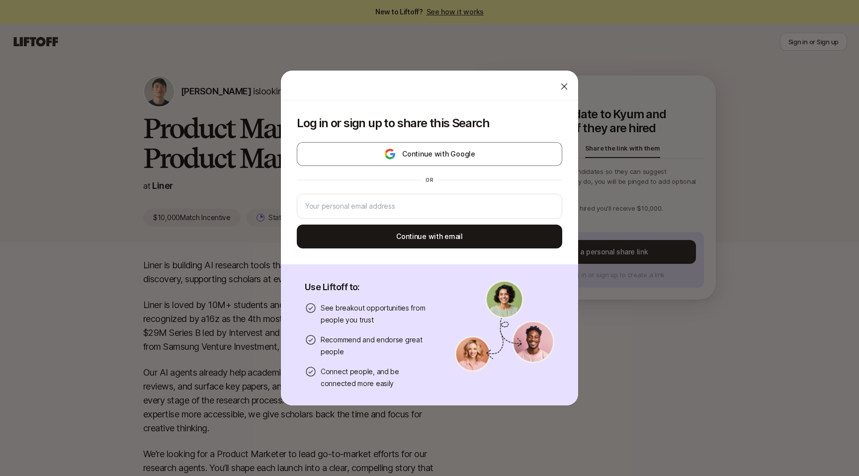 The image size is (859, 476). I want to click on p: Use Liftoff to:, so click(368, 287).